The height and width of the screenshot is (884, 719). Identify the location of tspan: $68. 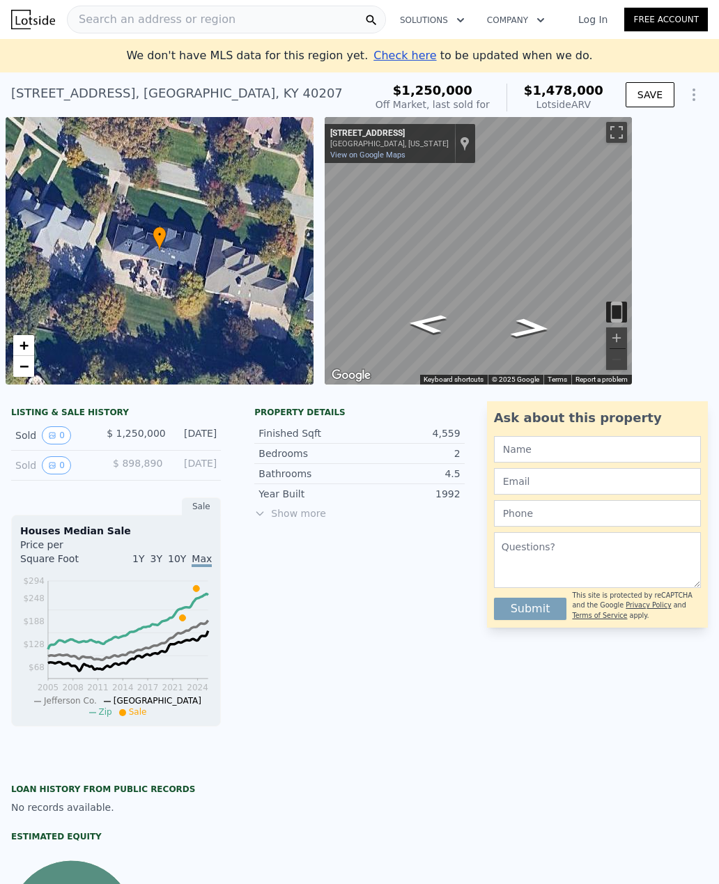
(36, 667).